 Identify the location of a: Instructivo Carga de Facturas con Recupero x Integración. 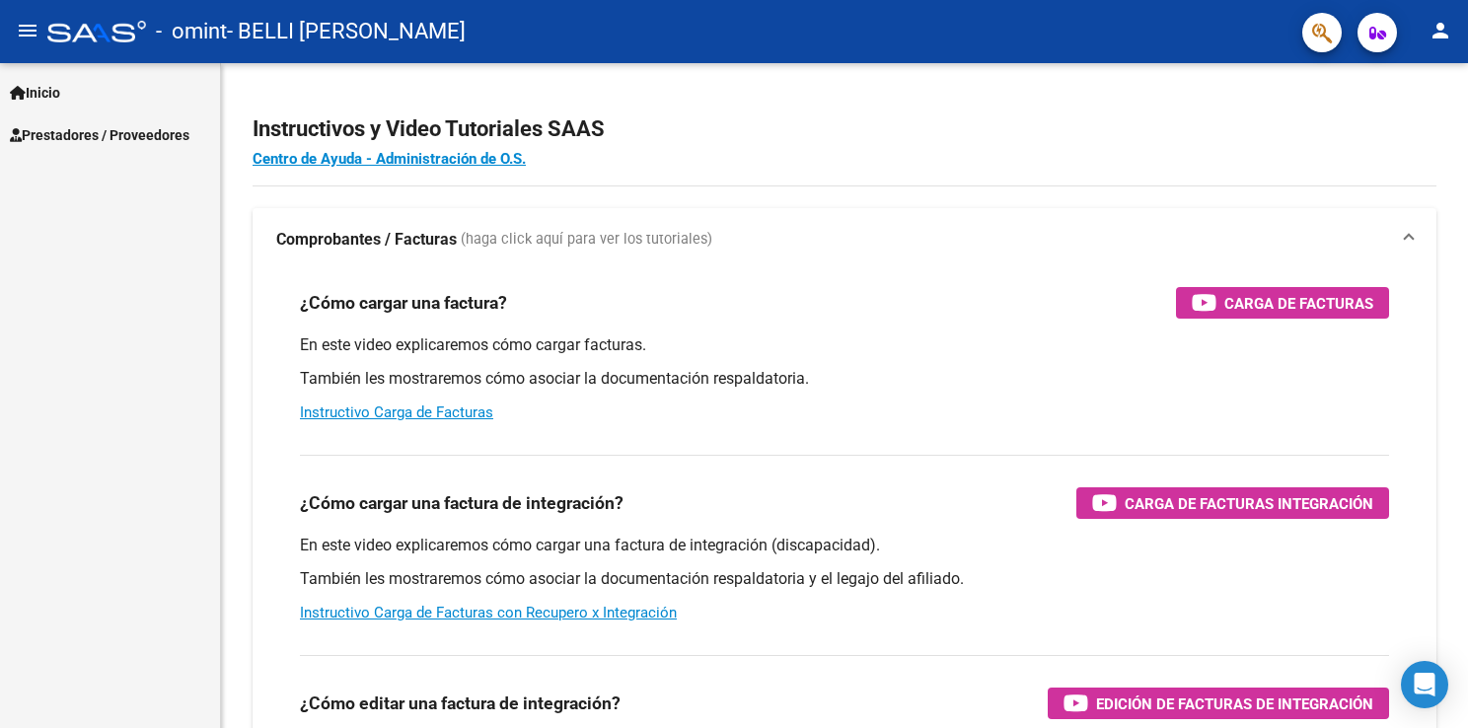
(488, 613).